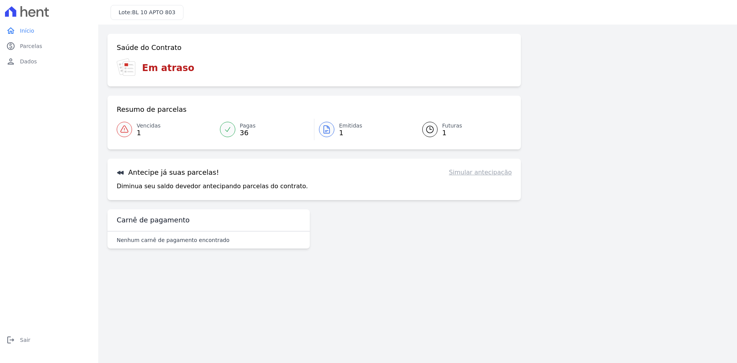  What do you see at coordinates (153, 220) in the screenshot?
I see `h3: Carnê de pagamento` at bounding box center [153, 220].